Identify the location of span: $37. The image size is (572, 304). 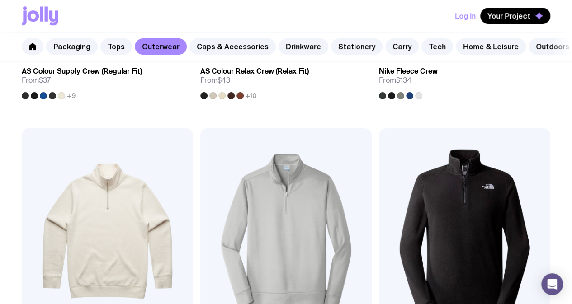
(45, 80).